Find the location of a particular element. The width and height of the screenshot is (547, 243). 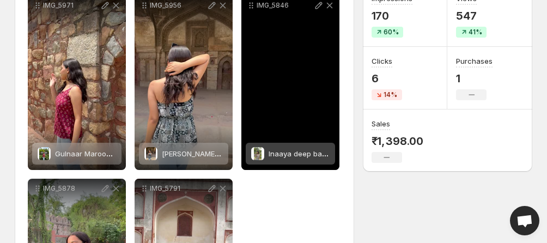

span: 14% is located at coordinates (390, 95).